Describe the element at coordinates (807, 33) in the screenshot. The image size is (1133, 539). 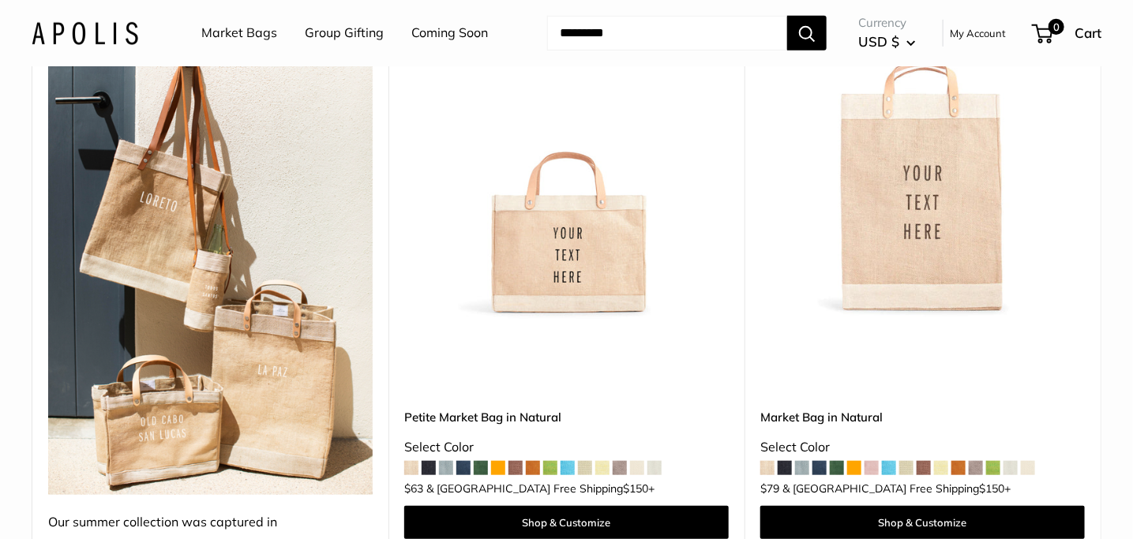
I see `button: Search` at that location.